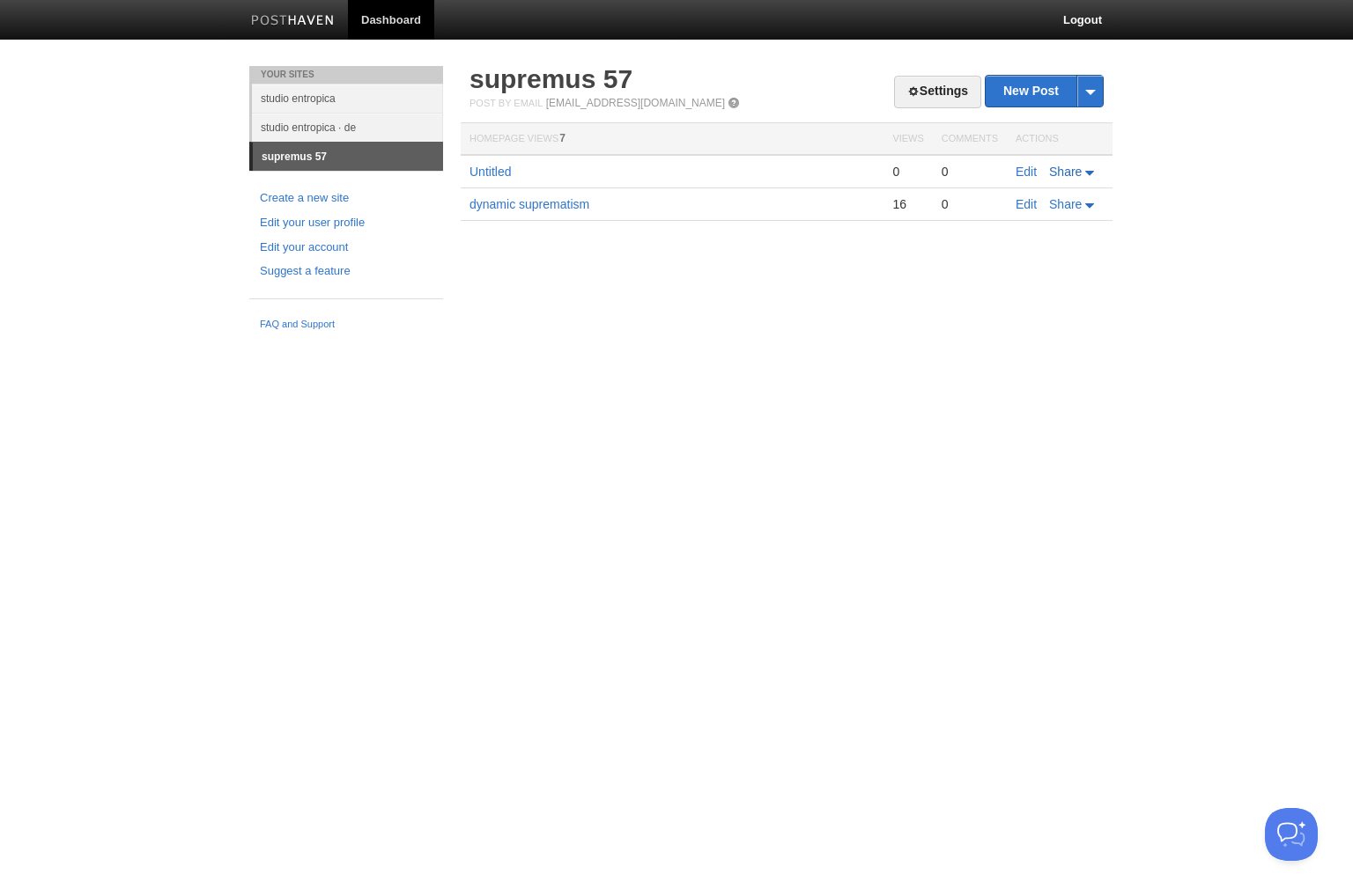  I want to click on li: Your Sites, so click(346, 75).